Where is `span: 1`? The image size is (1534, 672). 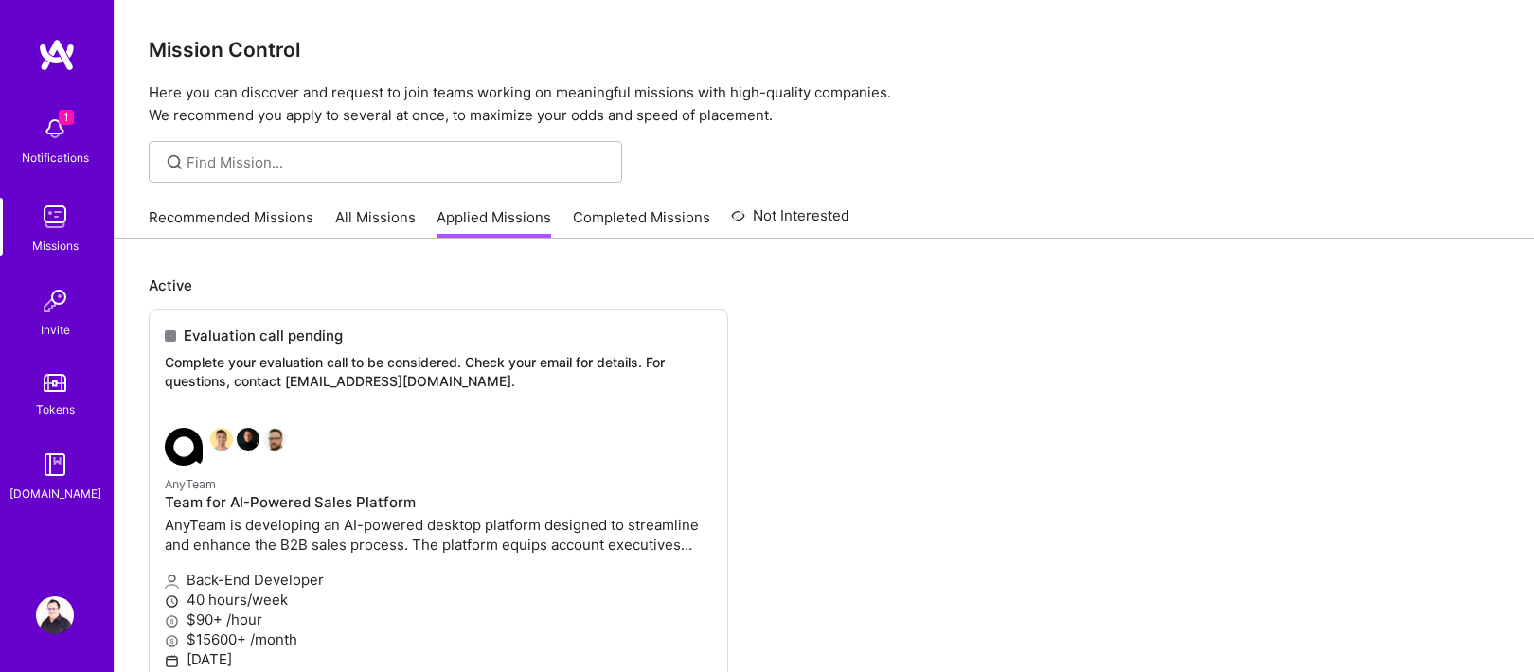 span: 1 is located at coordinates (66, 117).